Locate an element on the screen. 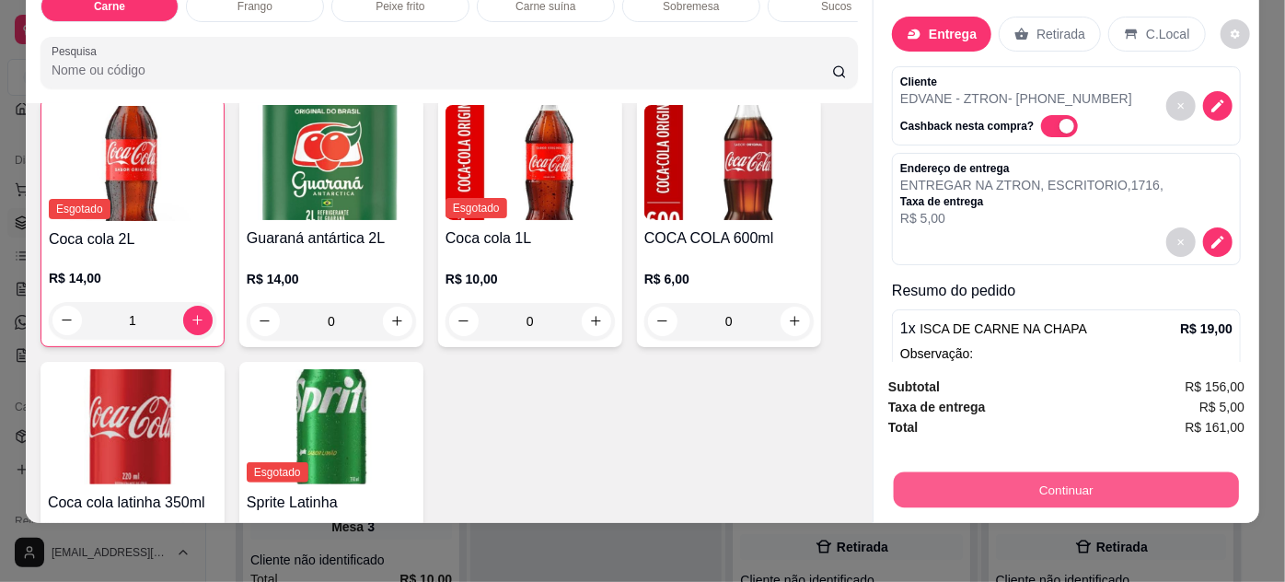  h4: Guaraná antártica 2L is located at coordinates (331, 238).